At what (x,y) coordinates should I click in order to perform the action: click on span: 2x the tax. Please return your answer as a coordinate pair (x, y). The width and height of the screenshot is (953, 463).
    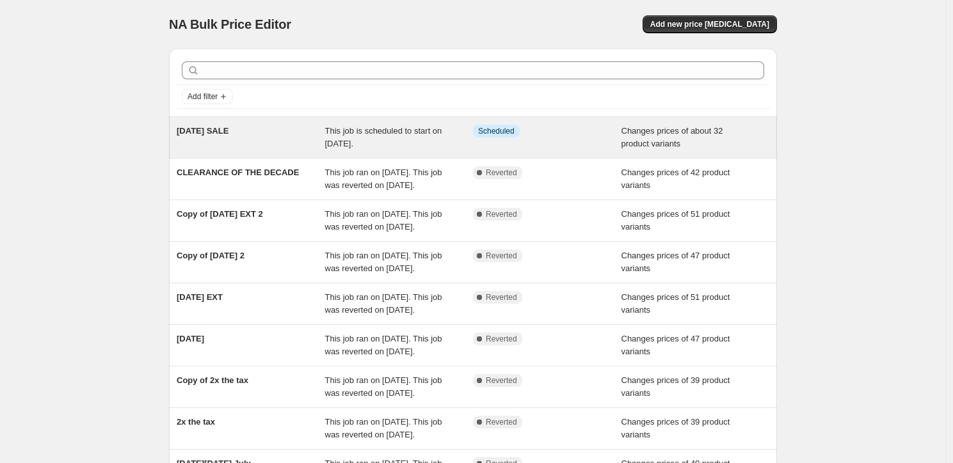
    Looking at the image, I should click on (196, 422).